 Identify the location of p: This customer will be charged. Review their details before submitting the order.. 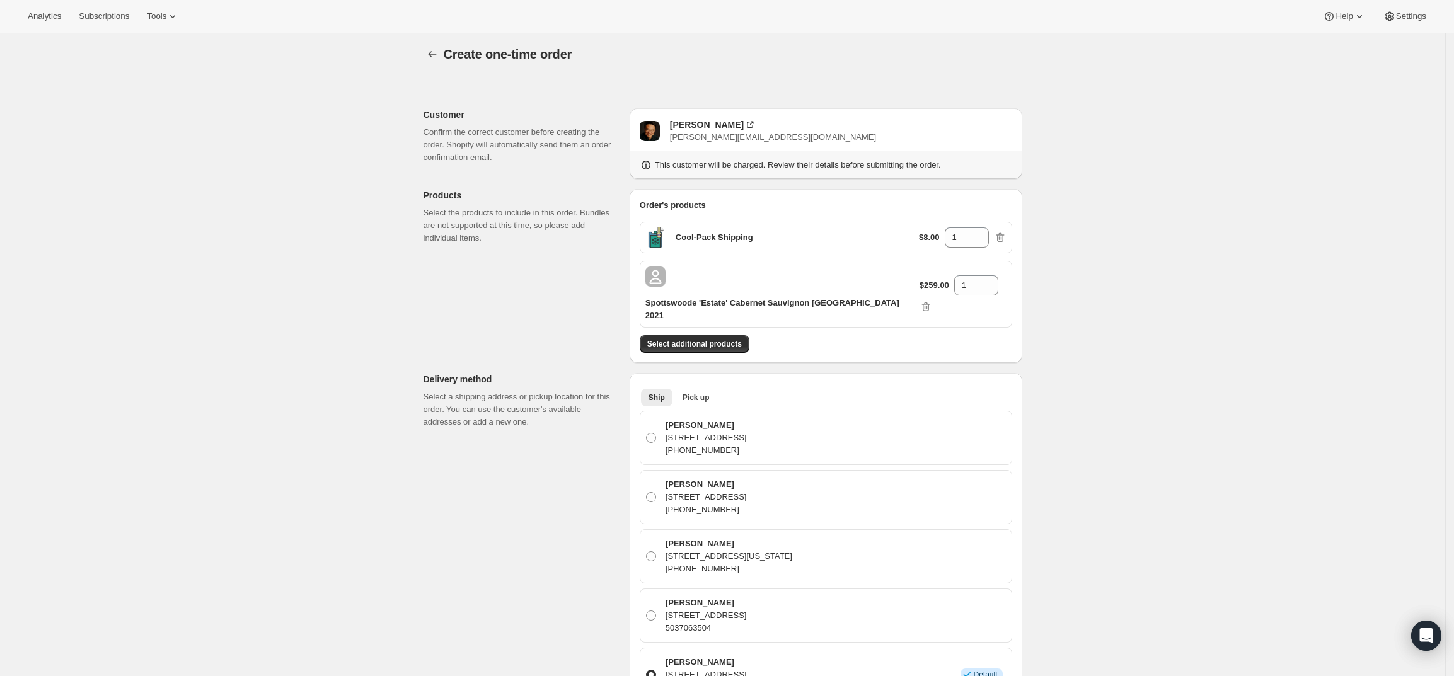
(798, 165).